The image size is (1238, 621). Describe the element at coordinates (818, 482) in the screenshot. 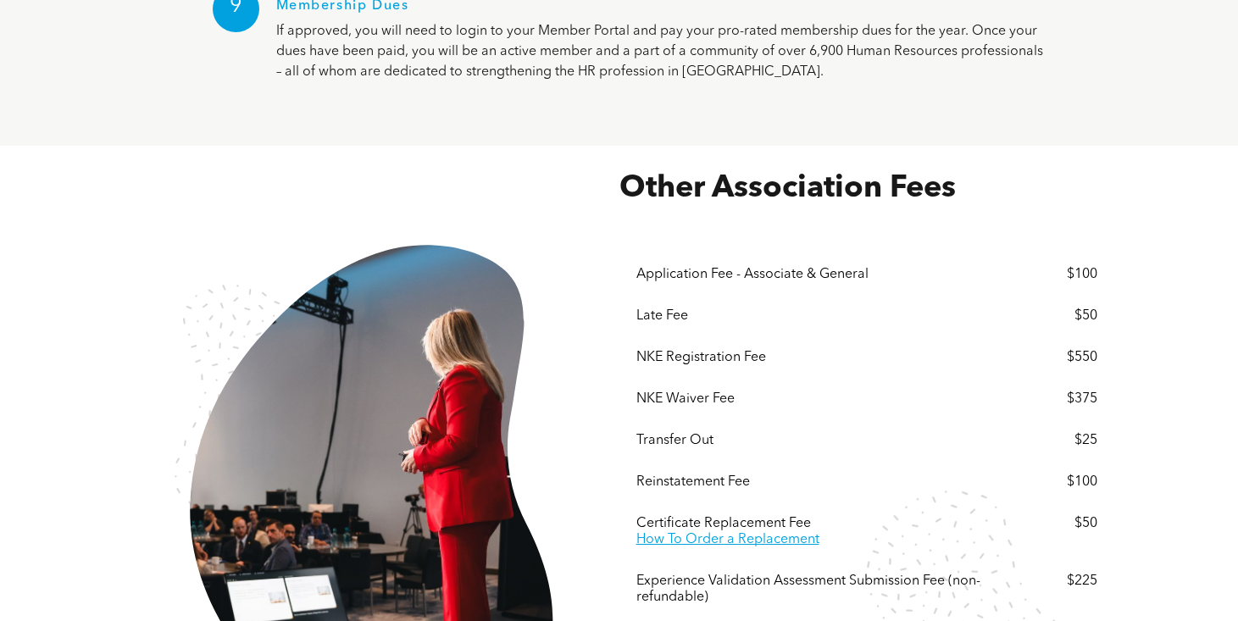

I see `div: Reinstatement Fee` at that location.